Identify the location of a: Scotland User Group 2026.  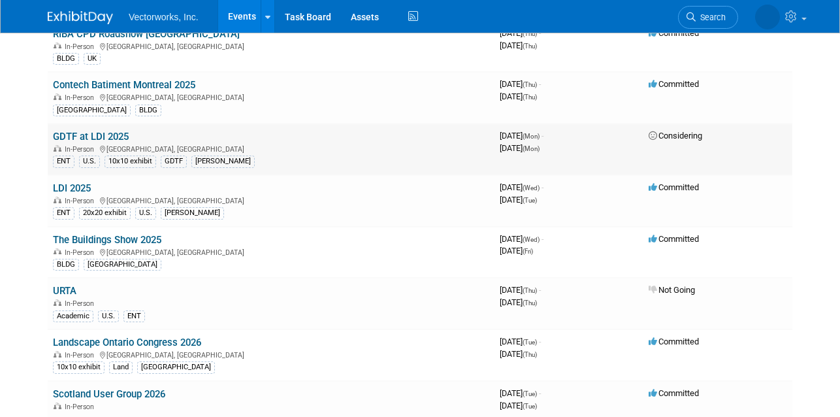
(109, 394).